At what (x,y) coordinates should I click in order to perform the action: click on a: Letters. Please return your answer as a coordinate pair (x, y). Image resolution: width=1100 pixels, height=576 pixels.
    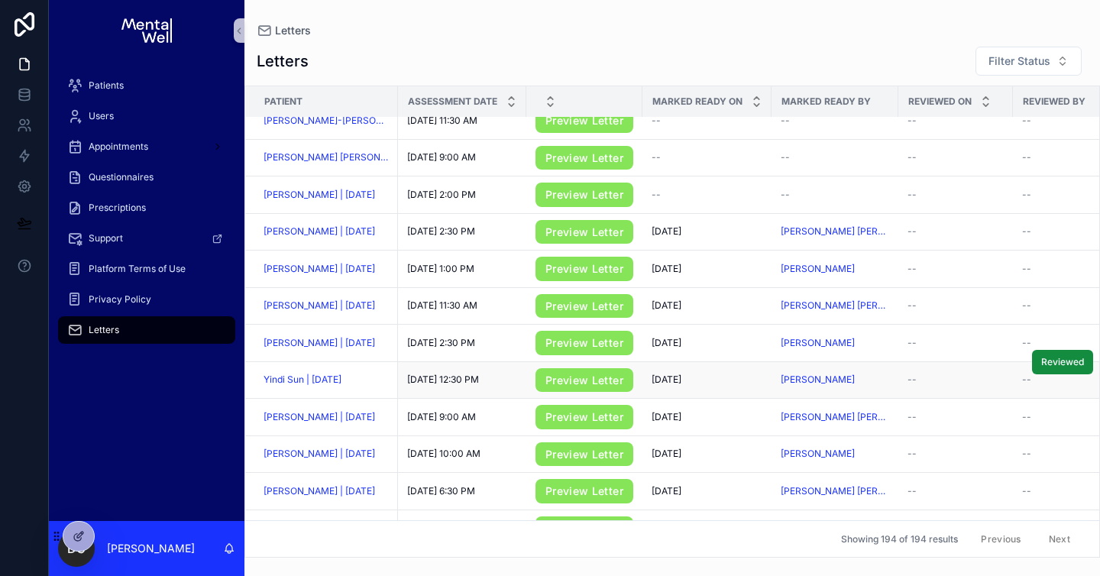
    Looking at the image, I should click on (283, 31).